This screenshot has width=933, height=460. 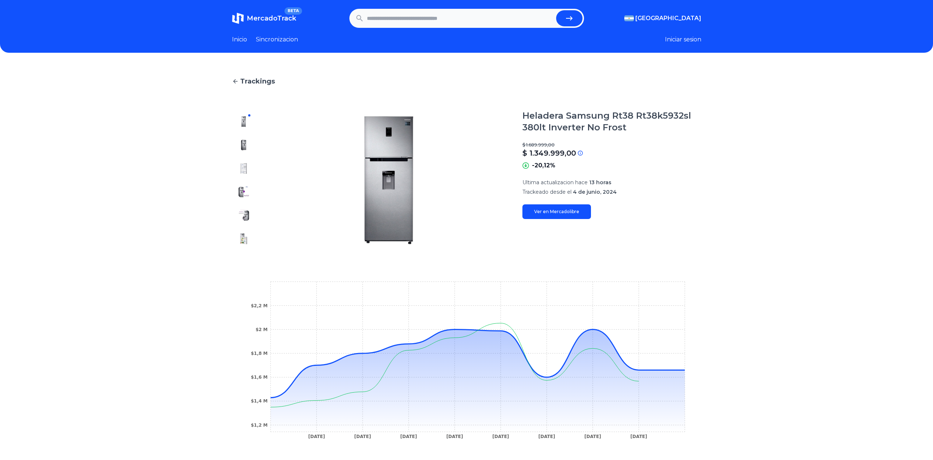 I want to click on tspan: $2 M, so click(x=261, y=330).